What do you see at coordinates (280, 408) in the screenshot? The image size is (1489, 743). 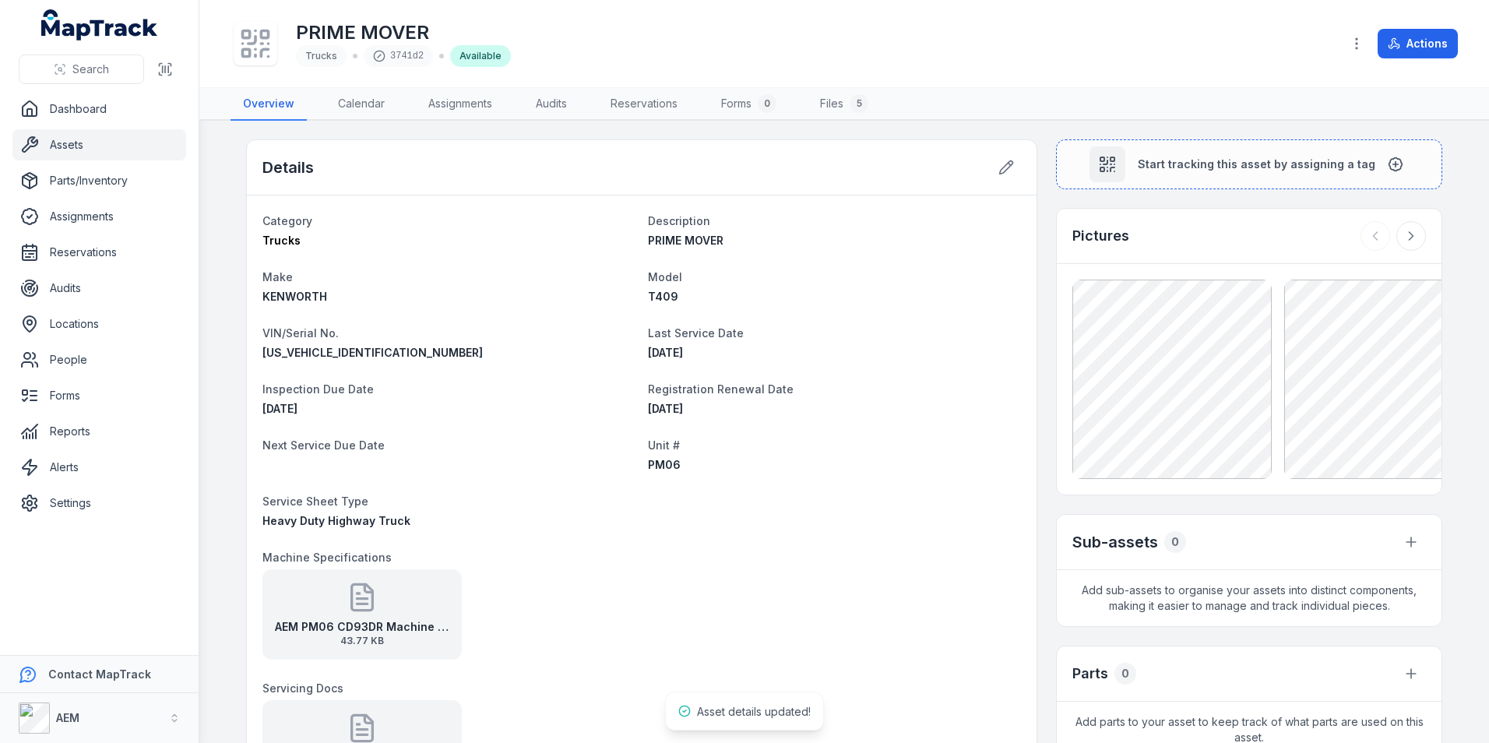 I see `time: 01/04/2026, 12:00:00 am` at bounding box center [280, 408].